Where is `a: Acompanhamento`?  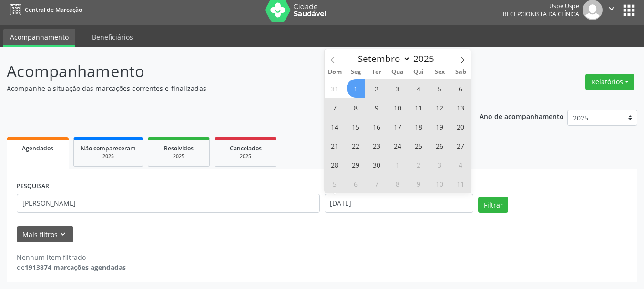
a: Acompanhamento is located at coordinates (39, 38).